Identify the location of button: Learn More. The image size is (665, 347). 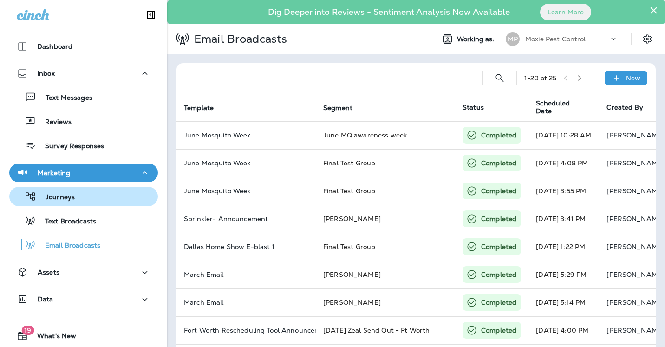
(566, 12).